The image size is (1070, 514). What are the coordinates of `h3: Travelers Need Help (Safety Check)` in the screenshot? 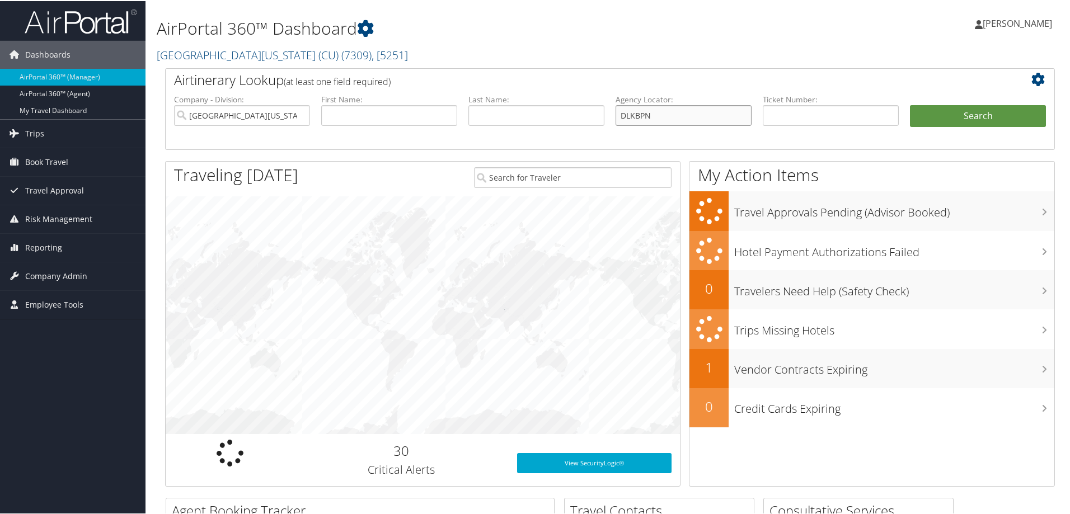 It's located at (894, 288).